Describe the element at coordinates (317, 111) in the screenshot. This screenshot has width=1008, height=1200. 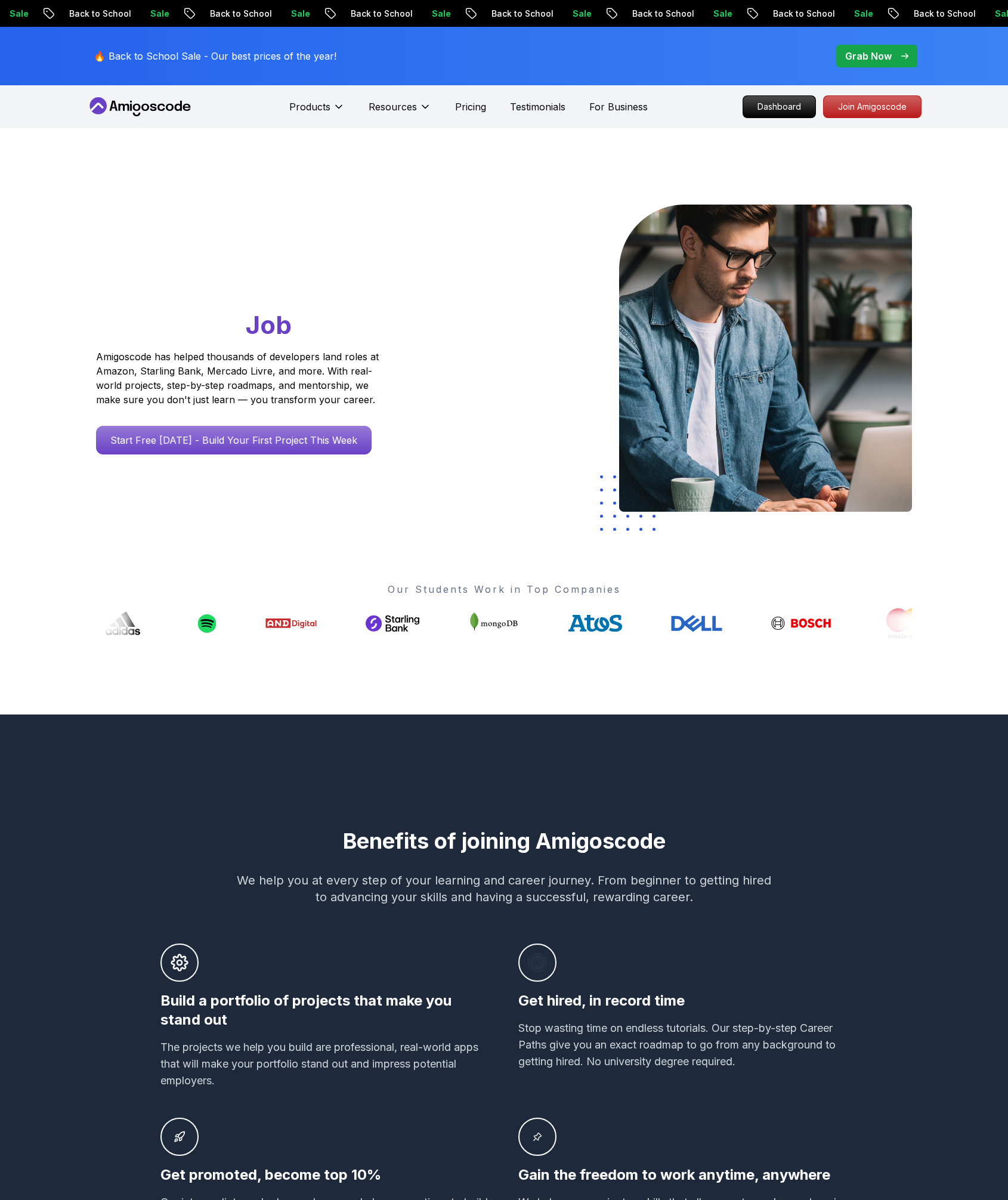
I see `button: Products` at that location.